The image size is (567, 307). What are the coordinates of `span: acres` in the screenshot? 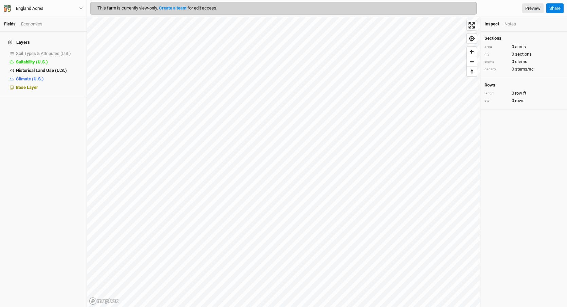 It's located at (520, 47).